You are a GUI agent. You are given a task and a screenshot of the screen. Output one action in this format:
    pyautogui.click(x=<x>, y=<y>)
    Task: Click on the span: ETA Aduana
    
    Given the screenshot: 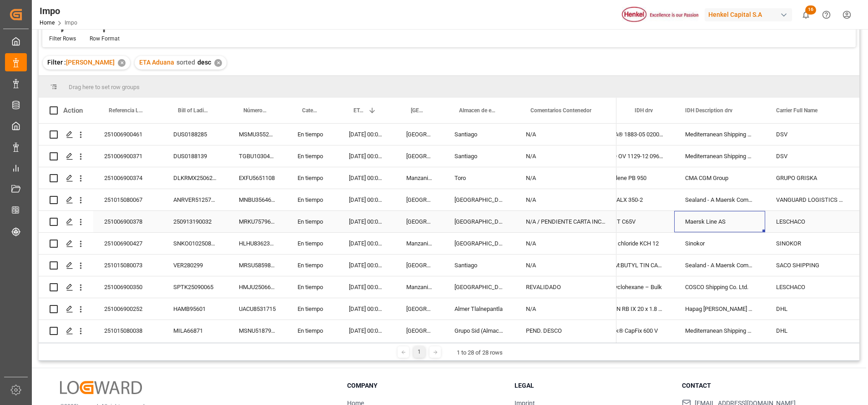 What is the action you would take?
    pyautogui.click(x=156, y=62)
    